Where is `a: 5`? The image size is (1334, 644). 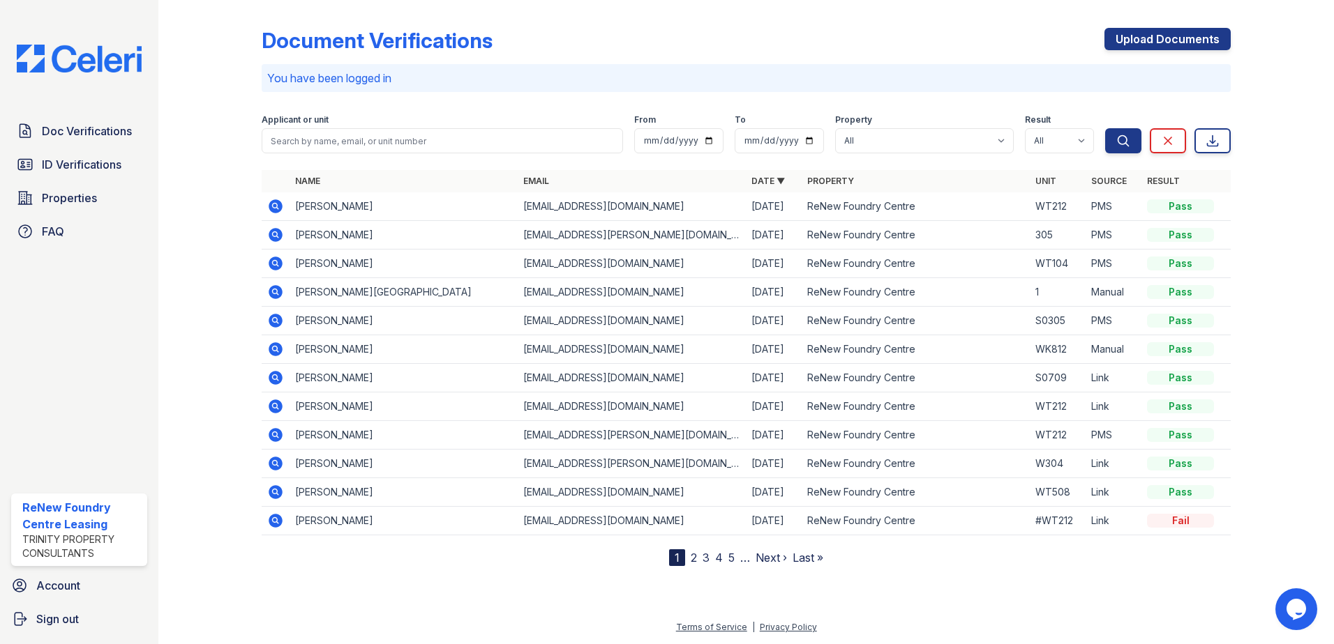
a: 5 is located at coordinates (731, 558).